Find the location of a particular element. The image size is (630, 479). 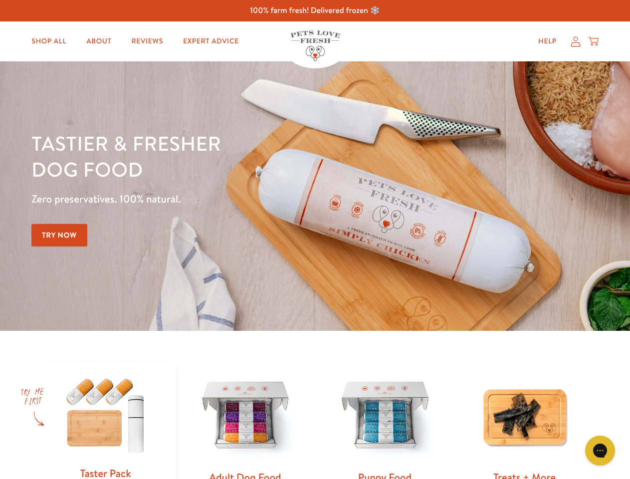

a: Help is located at coordinates (547, 41).